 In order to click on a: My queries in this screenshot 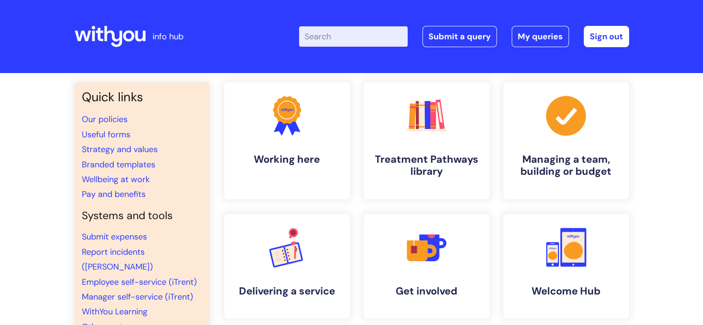, I will do `click(540, 36)`.